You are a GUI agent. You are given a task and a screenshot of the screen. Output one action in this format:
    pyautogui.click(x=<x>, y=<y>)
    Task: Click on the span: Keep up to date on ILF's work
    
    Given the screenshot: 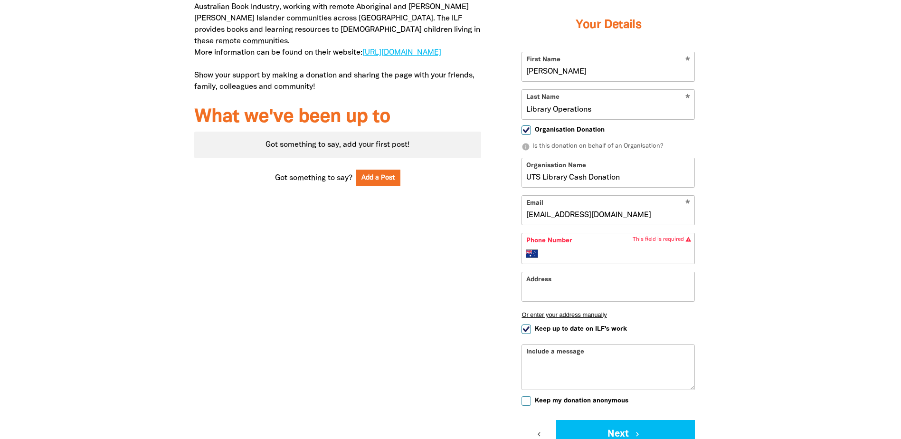 What is the action you would take?
    pyautogui.click(x=581, y=329)
    